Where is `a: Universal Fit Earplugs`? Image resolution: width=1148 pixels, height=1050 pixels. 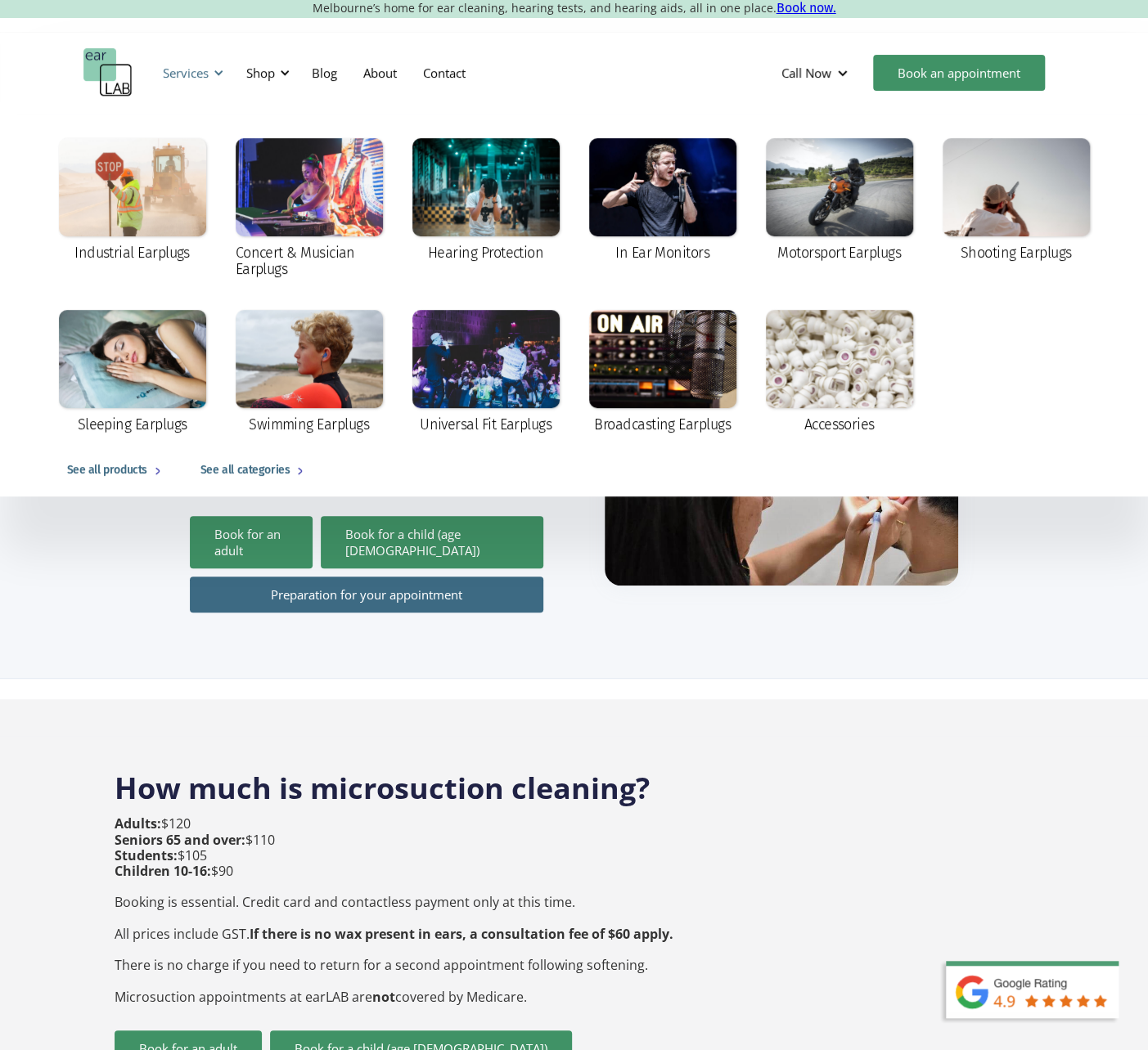
a: Universal Fit Earplugs is located at coordinates (486, 373).